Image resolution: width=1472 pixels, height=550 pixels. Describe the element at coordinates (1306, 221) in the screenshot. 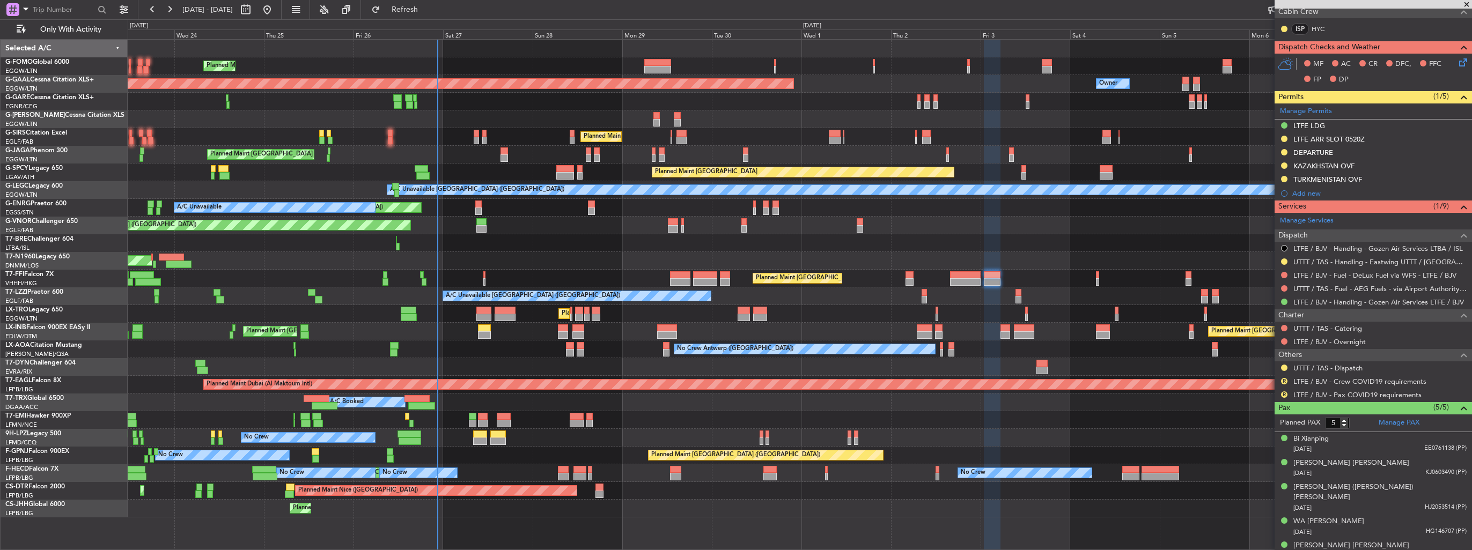

I see `a: Manage Services` at that location.